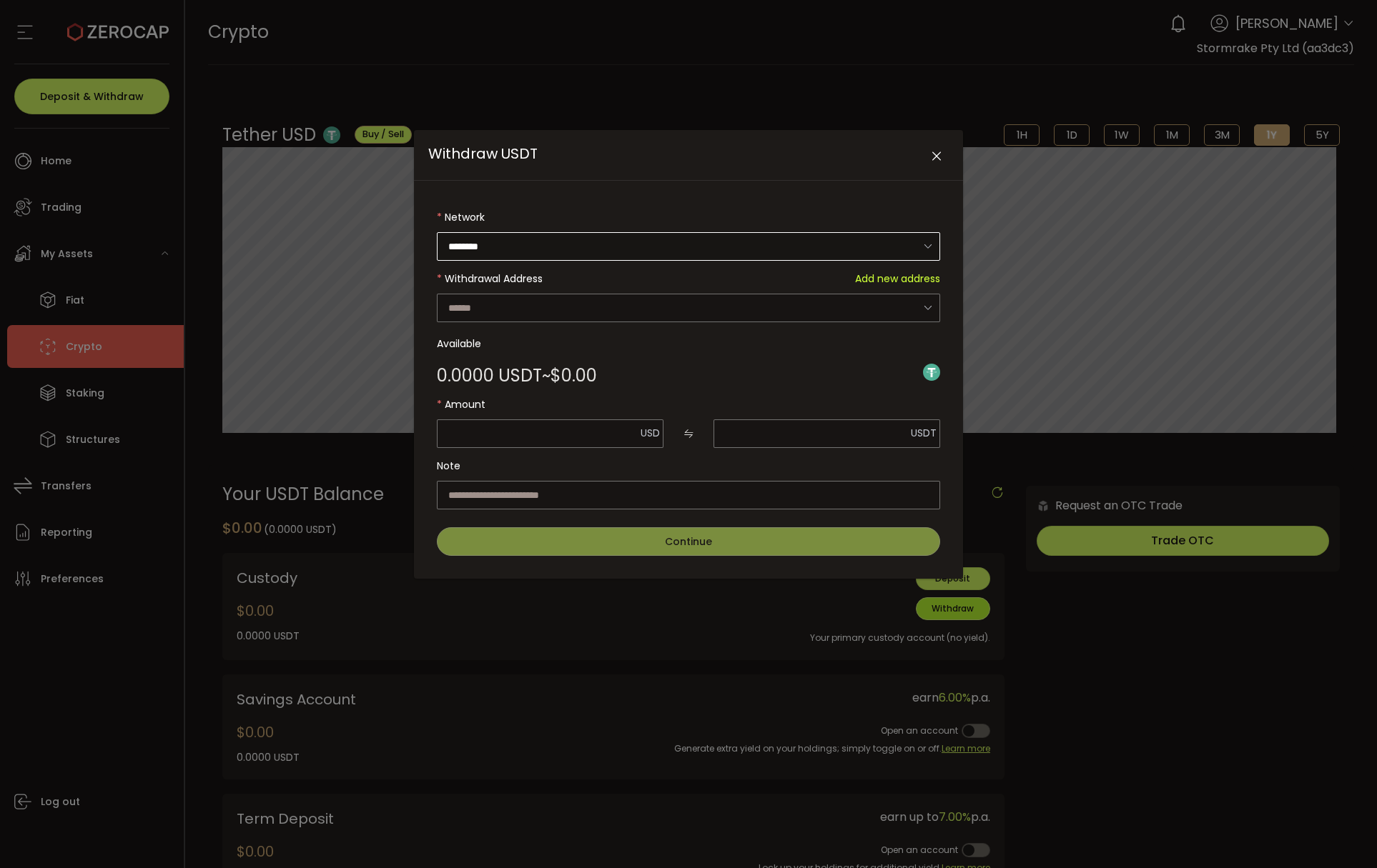 Image resolution: width=1377 pixels, height=868 pixels. What do you see at coordinates (688, 541) in the screenshot?
I see `button: Continue` at bounding box center [688, 541].